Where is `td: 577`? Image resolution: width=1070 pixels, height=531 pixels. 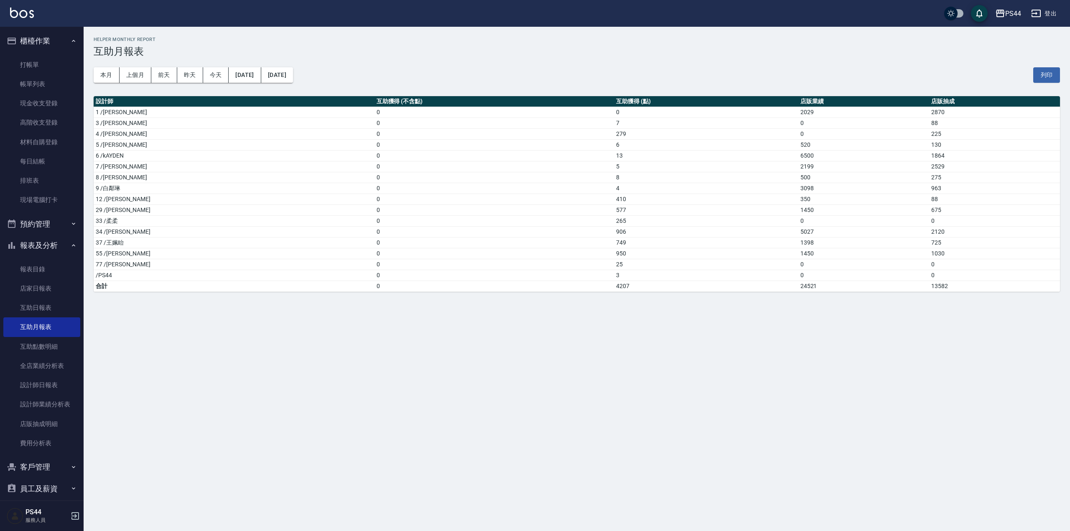
td: 577 is located at coordinates (706, 210).